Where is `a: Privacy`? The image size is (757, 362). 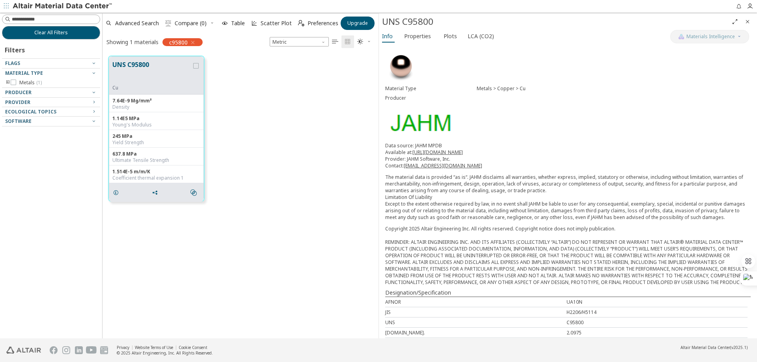 a: Privacy is located at coordinates (123, 348).